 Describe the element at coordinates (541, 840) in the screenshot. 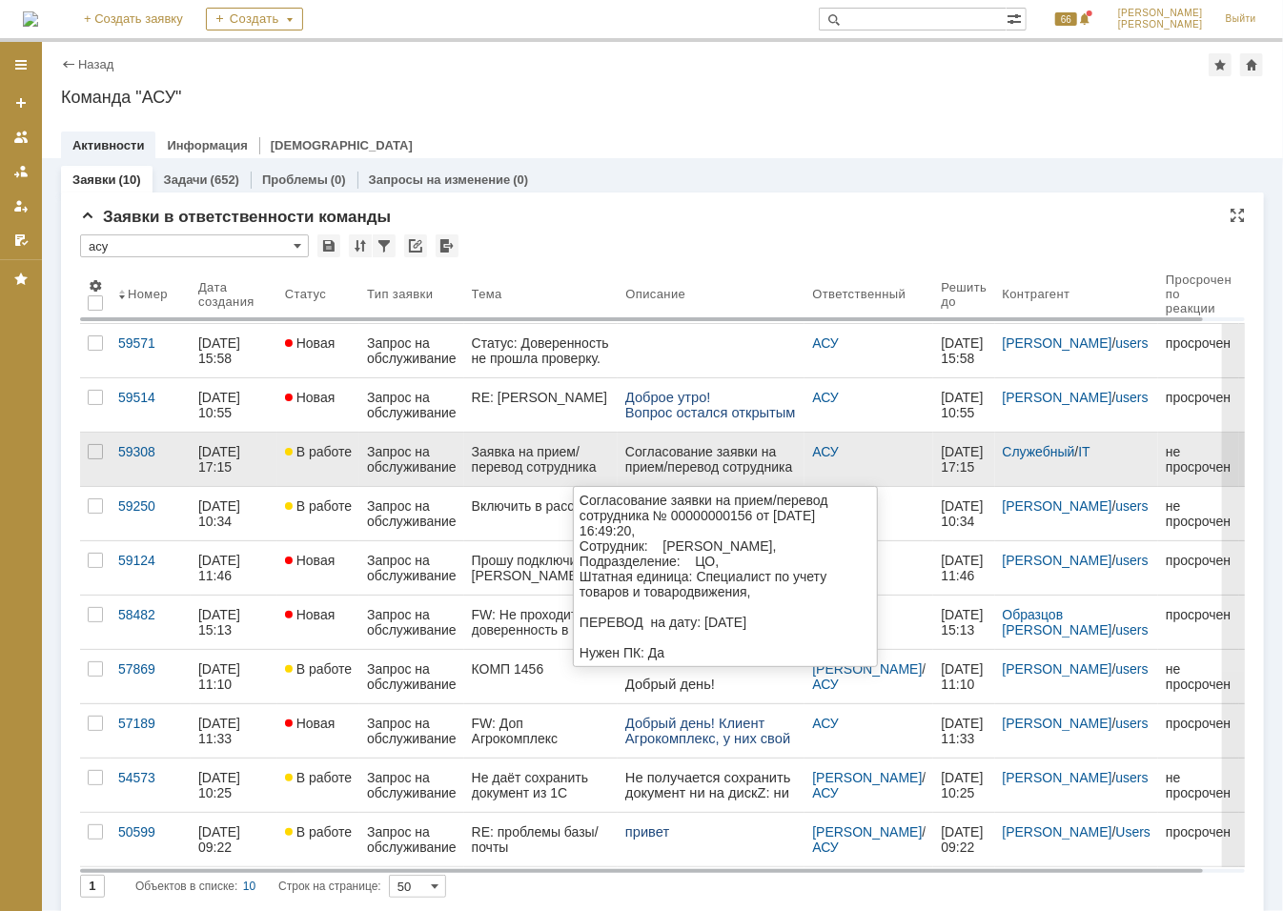

I see `a: RE: проблемы базы/почты` at that location.